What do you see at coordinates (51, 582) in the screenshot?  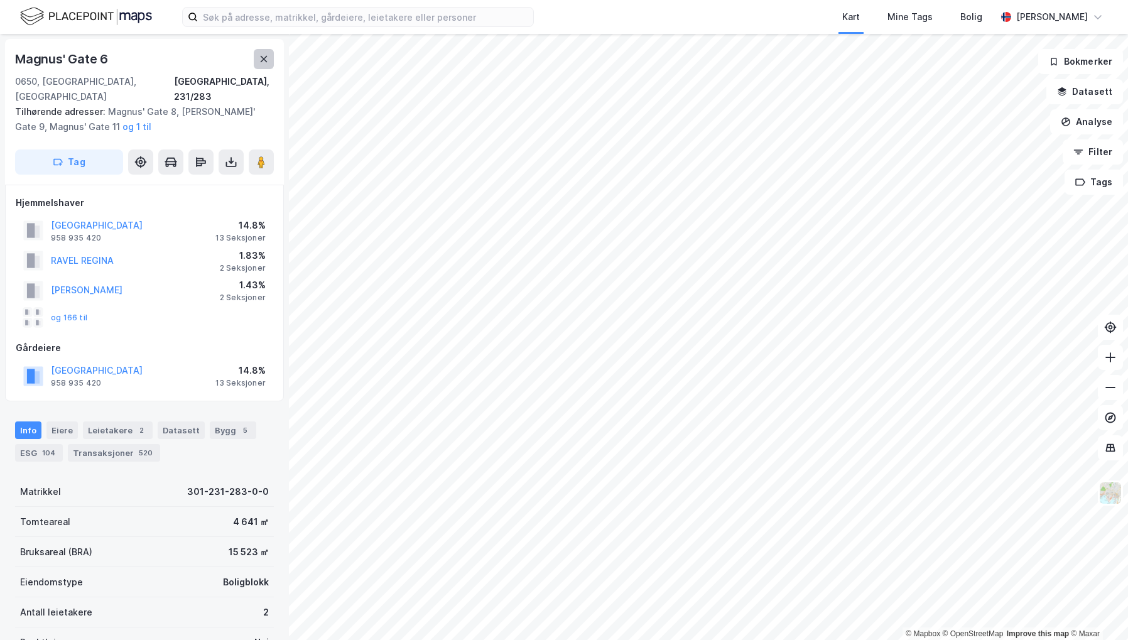 I see `div: Eiendomstype` at bounding box center [51, 582].